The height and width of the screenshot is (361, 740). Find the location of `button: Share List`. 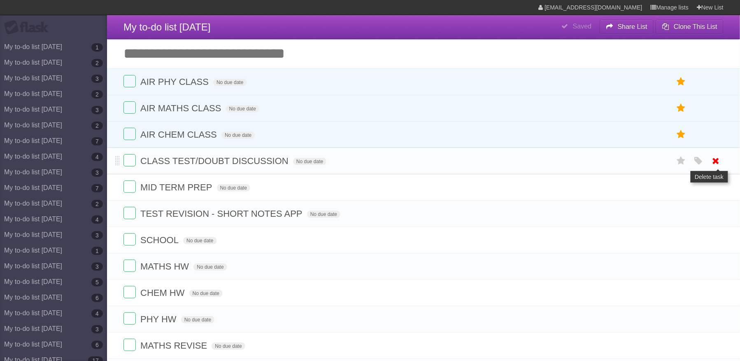

button: Share List is located at coordinates (627, 27).